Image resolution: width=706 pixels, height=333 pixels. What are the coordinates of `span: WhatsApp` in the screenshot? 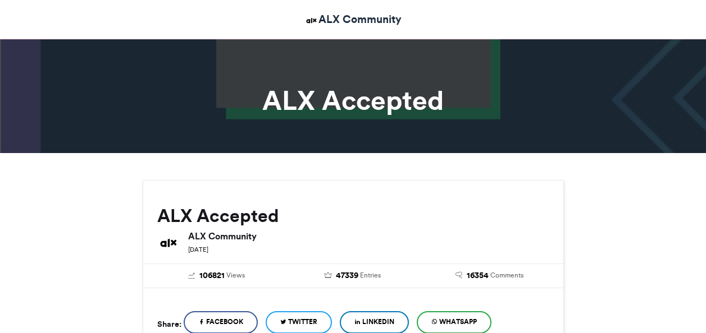 It's located at (458, 322).